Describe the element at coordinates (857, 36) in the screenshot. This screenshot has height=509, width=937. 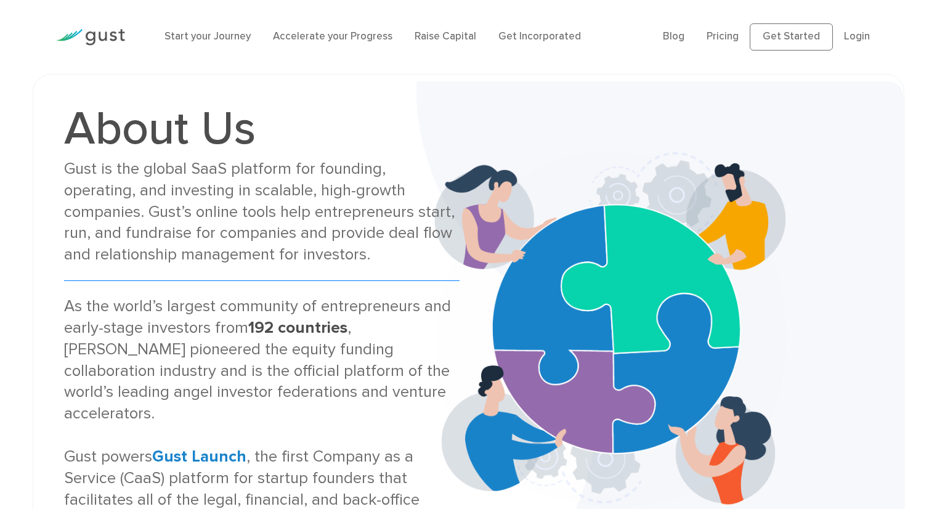
I see `a: Login` at that location.